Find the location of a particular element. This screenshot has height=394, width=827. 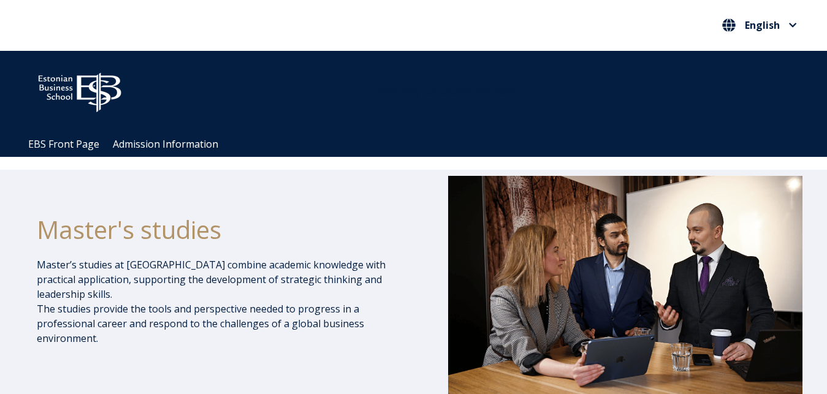

nav: Select your language is located at coordinates (759, 25).